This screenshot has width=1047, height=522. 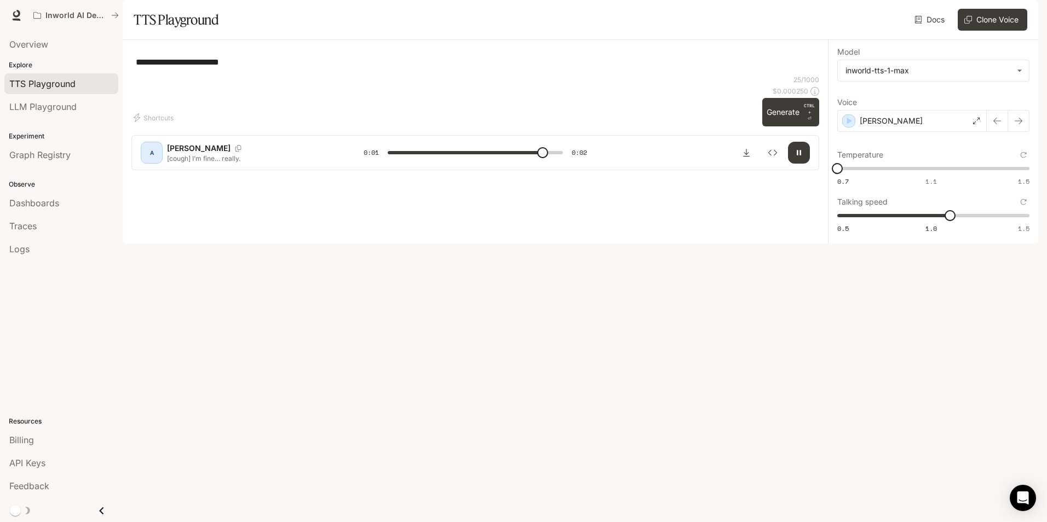 I want to click on button: Clone Voice, so click(x=992, y=20).